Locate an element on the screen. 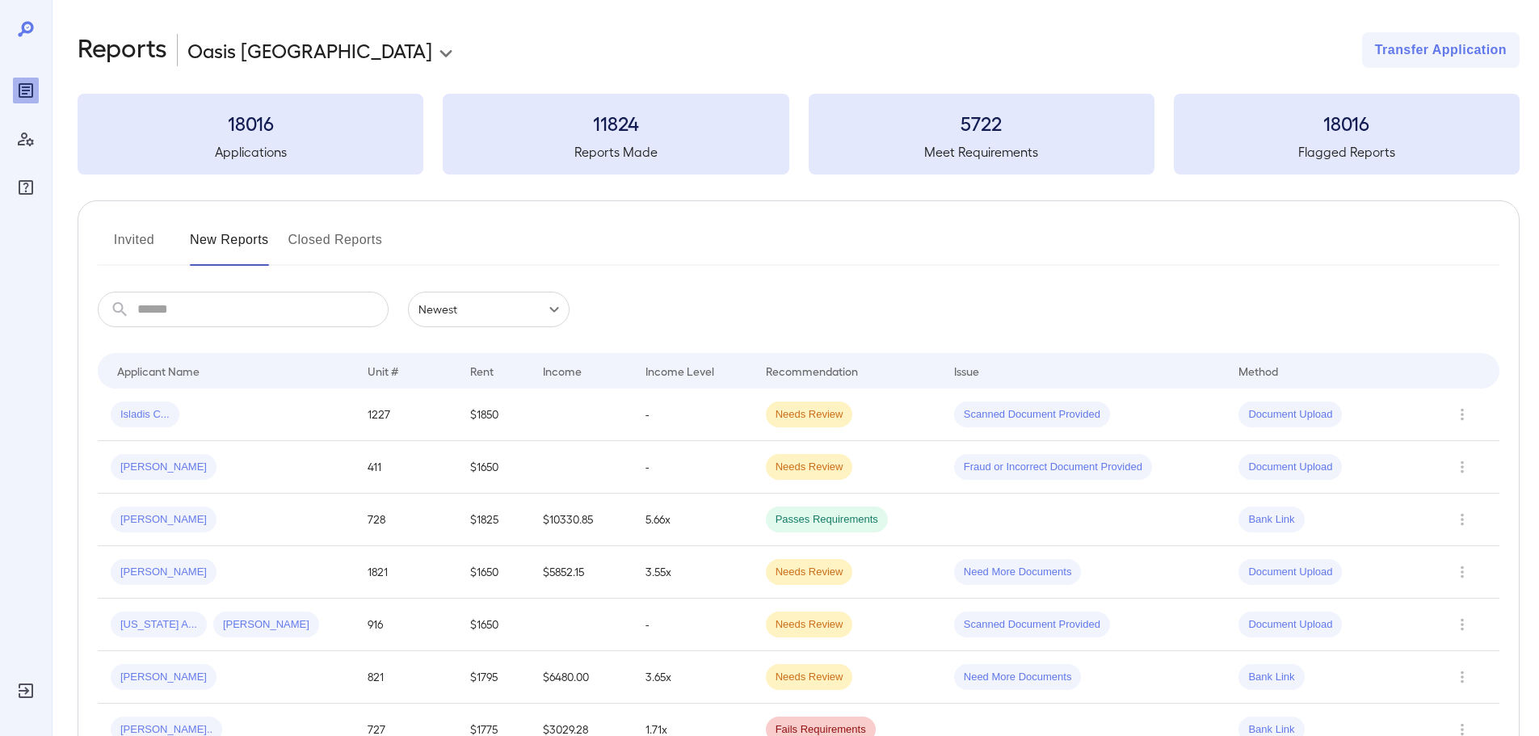 The height and width of the screenshot is (736, 1539). h5: Applications is located at coordinates (250, 152).